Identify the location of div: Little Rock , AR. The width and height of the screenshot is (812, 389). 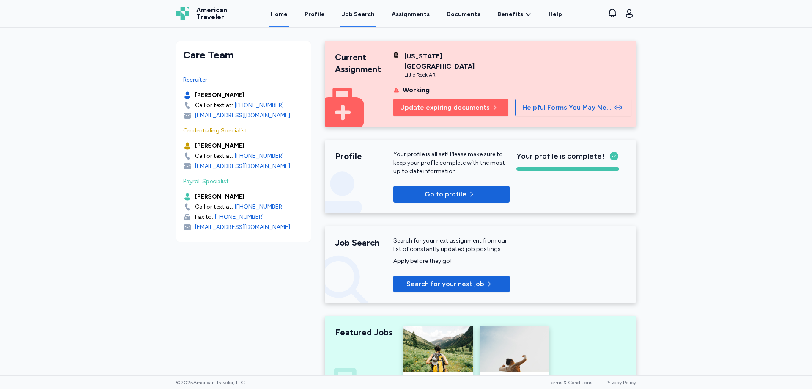
(457, 75).